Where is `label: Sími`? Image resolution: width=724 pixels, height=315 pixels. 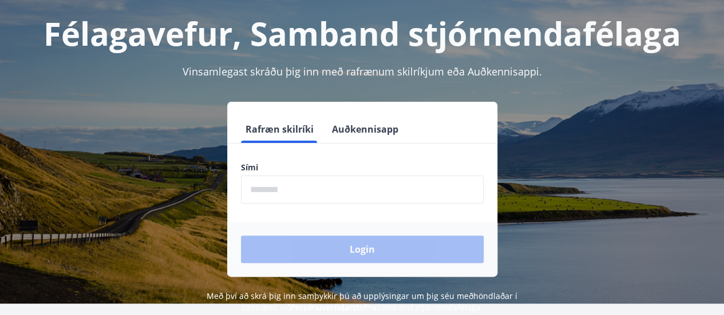 label: Sími is located at coordinates (362, 168).